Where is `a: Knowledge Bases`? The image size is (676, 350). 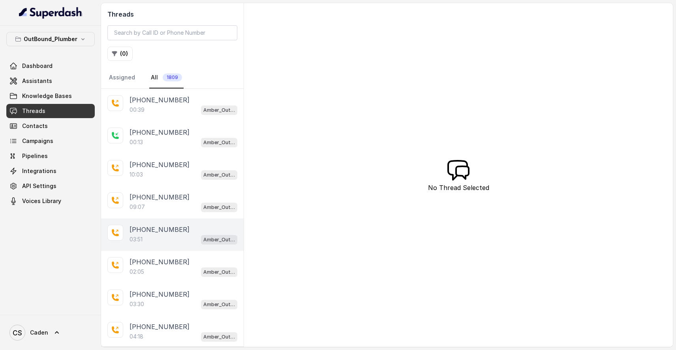
a: Knowledge Bases is located at coordinates (51, 96).